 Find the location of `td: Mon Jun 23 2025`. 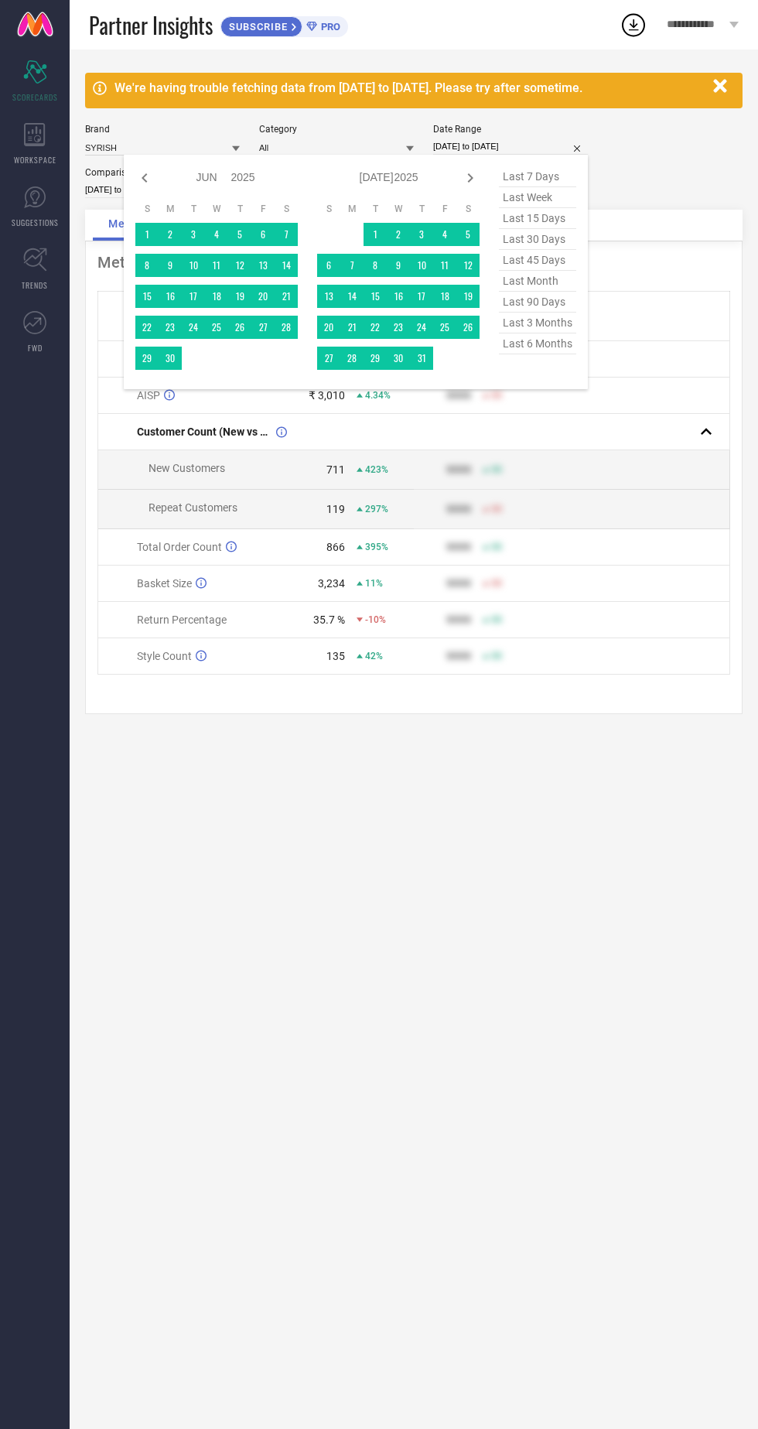

td: Mon Jun 23 2025 is located at coordinates (170, 327).